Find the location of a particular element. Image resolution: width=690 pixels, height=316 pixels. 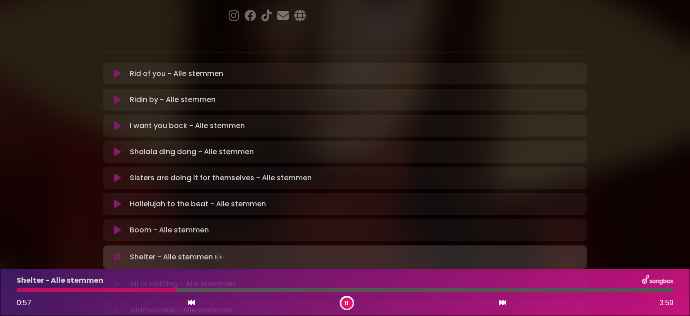

p: Ridin by - Alle stemmen is located at coordinates (173, 100).